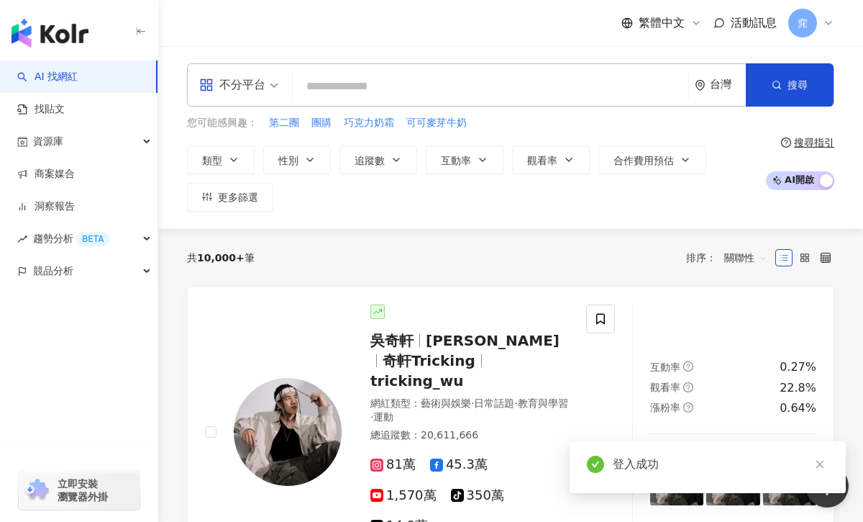 The width and height of the screenshot is (863, 522). What do you see at coordinates (41, 109) in the screenshot?
I see `a: 找貼文` at bounding box center [41, 109].